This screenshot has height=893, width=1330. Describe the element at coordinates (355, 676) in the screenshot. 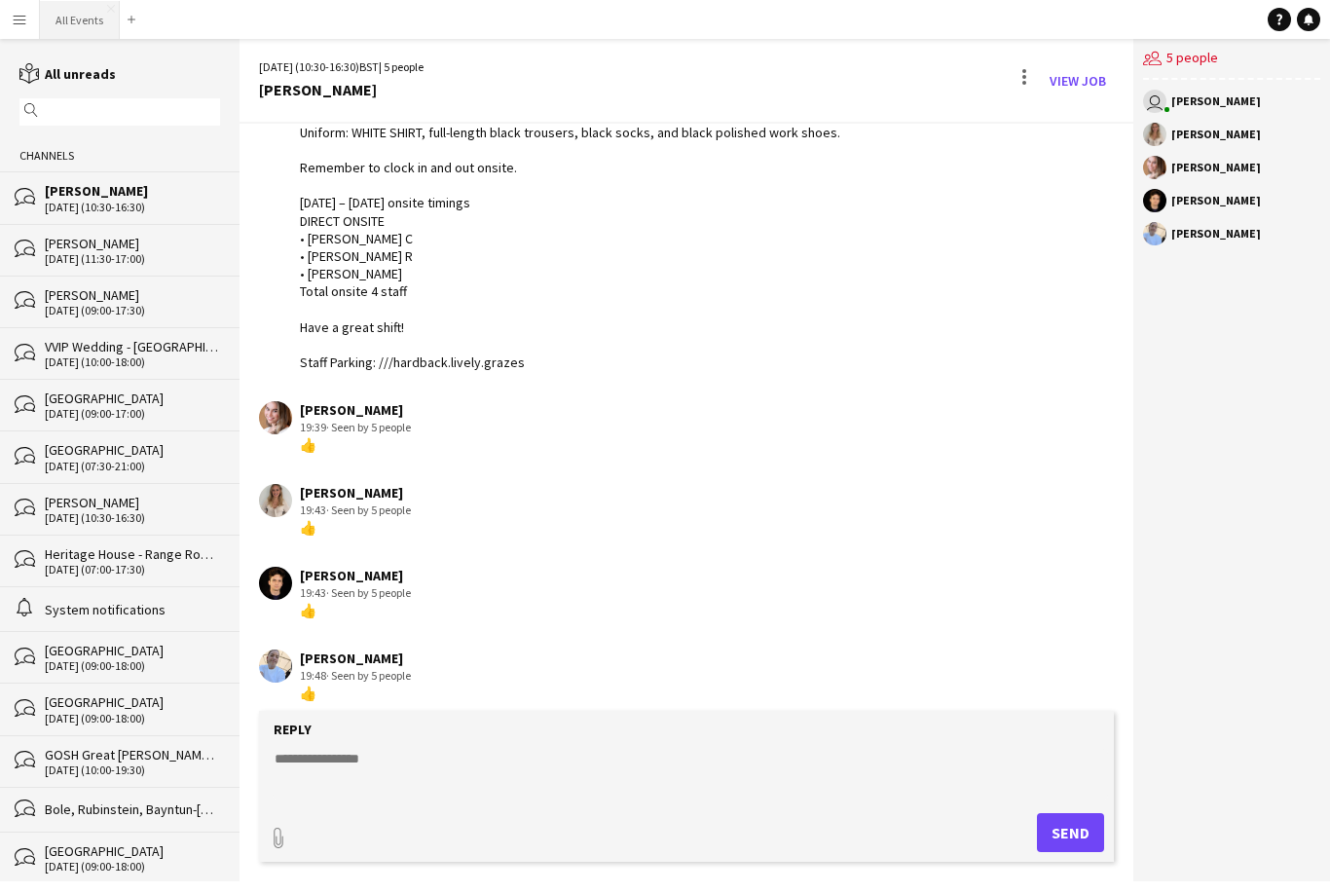

I see `div: 19:48` at that location.